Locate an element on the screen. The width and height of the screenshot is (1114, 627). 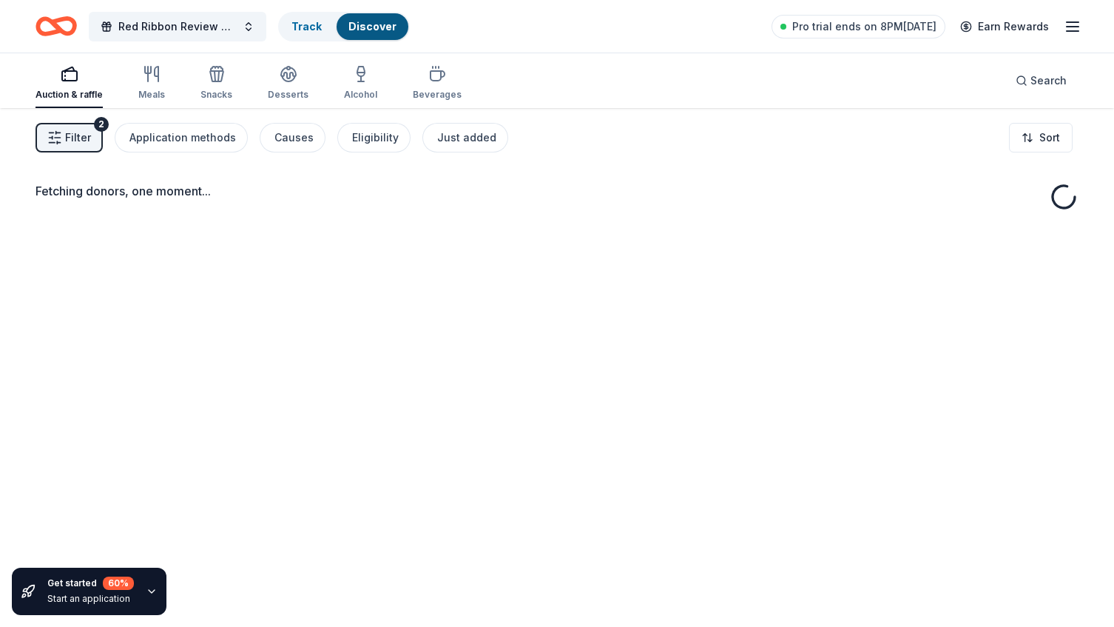
span: Sort is located at coordinates (1050, 138).